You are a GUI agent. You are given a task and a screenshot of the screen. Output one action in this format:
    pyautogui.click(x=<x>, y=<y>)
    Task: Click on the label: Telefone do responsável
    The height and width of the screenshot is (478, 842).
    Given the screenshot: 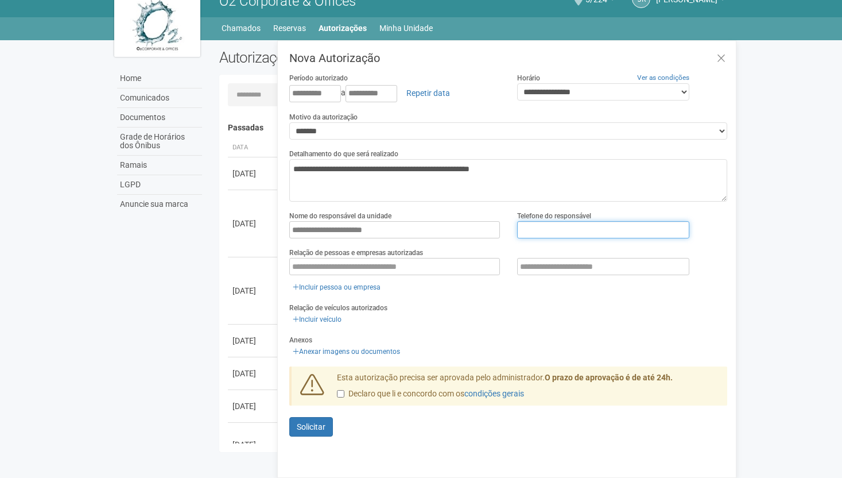 What is the action you would take?
    pyautogui.click(x=554, y=216)
    